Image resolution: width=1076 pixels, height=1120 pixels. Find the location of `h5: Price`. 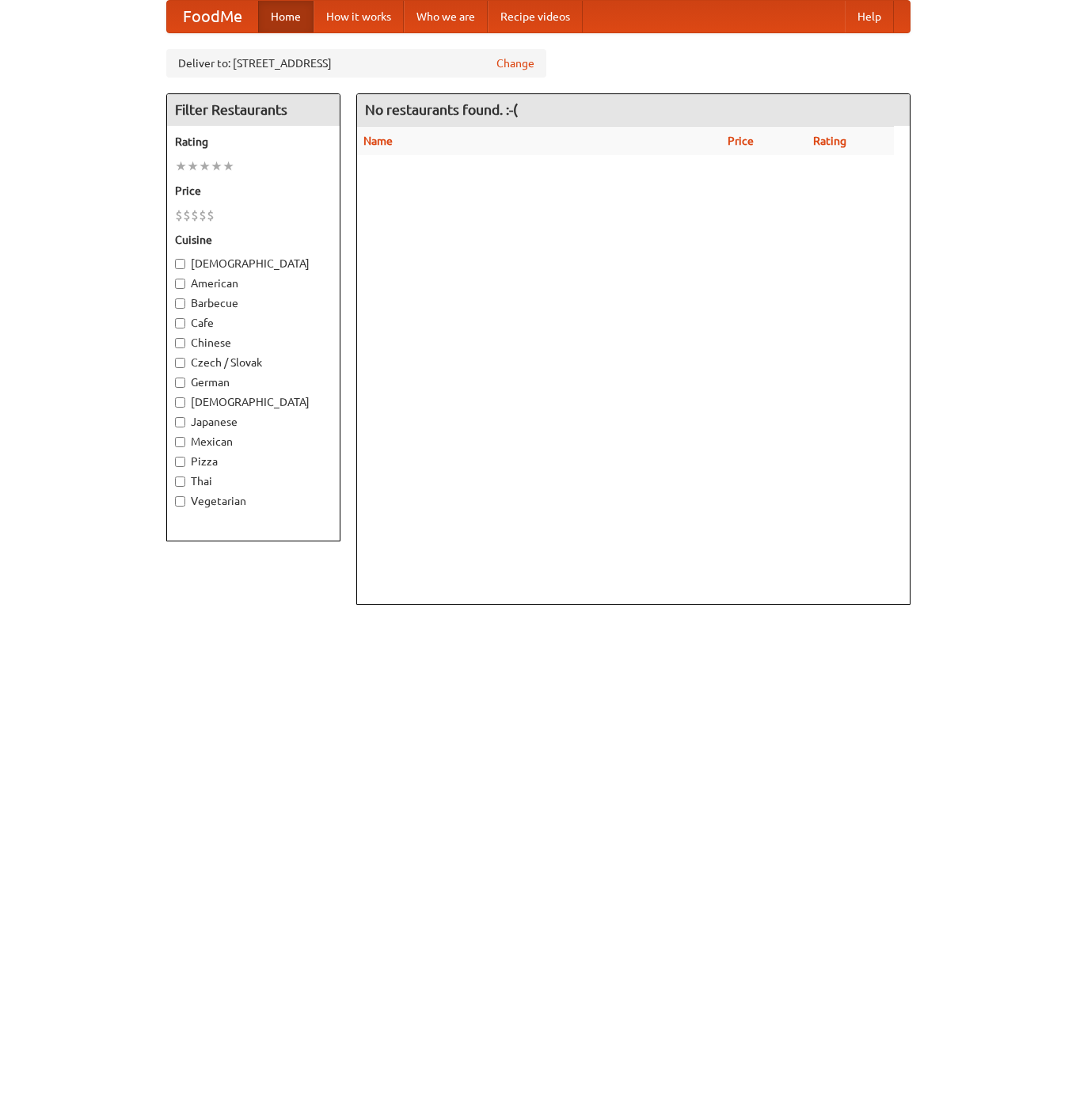

h5: Price is located at coordinates (254, 191).